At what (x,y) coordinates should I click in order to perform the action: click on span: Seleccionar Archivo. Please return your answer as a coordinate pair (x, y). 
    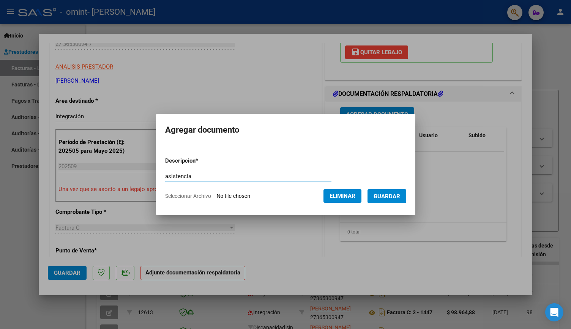
    Looking at the image, I should click on (188, 196).